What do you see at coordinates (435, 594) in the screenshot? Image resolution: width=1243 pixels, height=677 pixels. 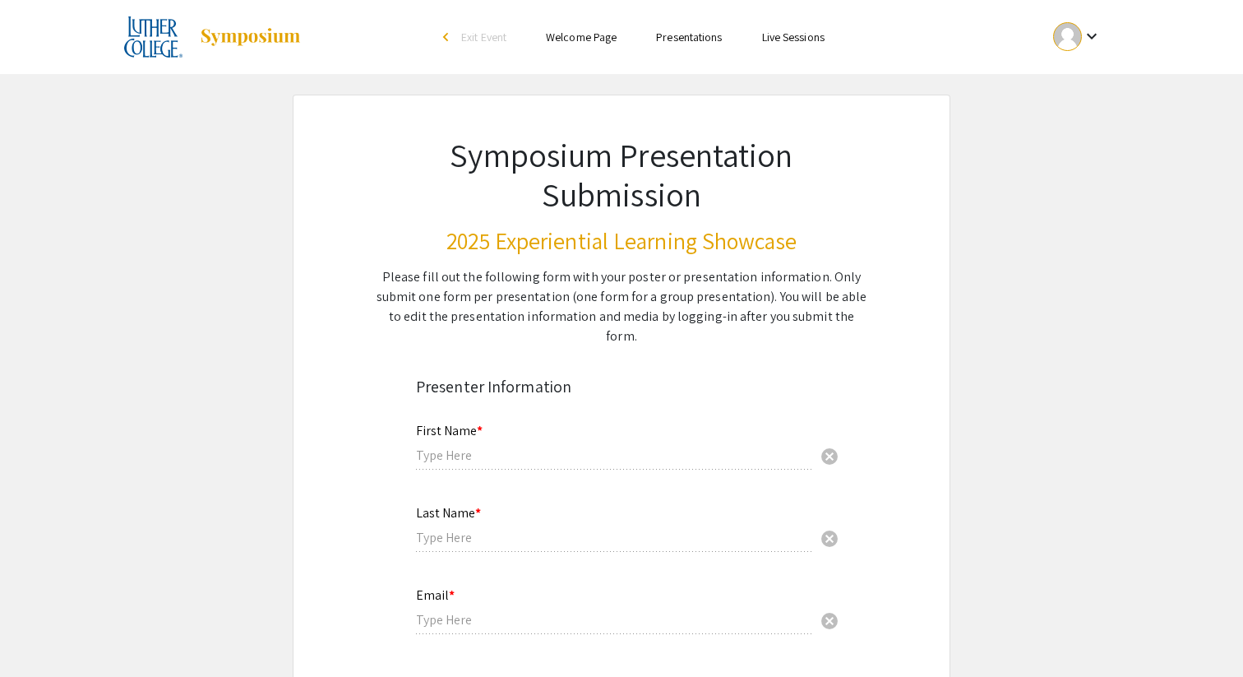 I see `mat-label: Email` at bounding box center [435, 594].